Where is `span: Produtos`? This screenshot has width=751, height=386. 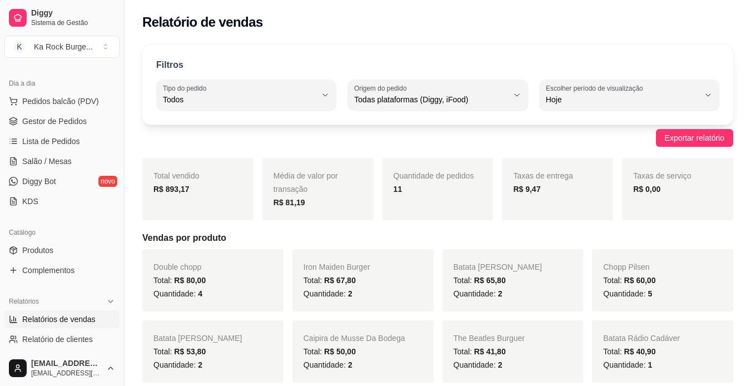
span: Produtos is located at coordinates (38, 250).